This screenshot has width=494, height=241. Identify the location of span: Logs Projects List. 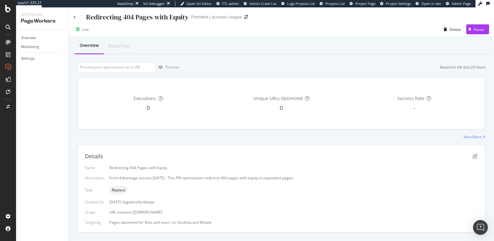
(301, 3).